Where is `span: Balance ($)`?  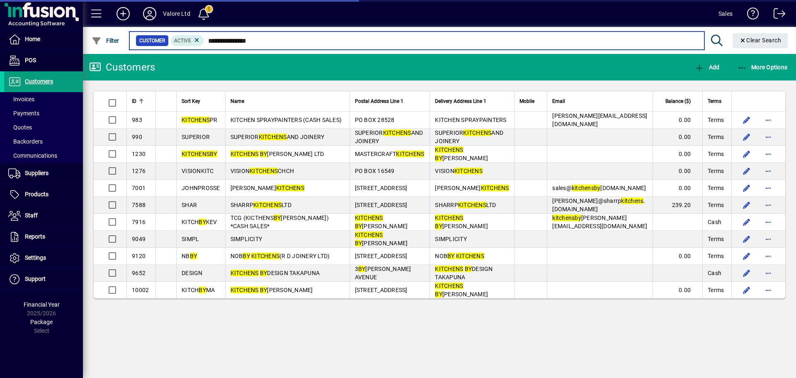 span: Balance ($) is located at coordinates (678, 101).